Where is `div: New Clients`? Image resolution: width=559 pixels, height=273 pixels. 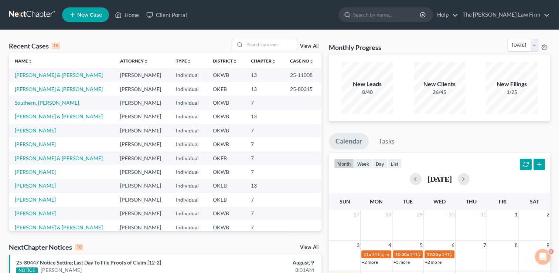 div: New Clients is located at coordinates (439, 84).